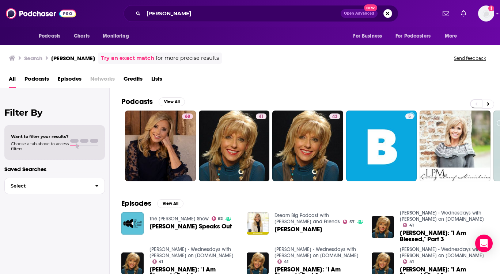 The height and width of the screenshot is (274, 500). I want to click on span: Charts, so click(81, 36).